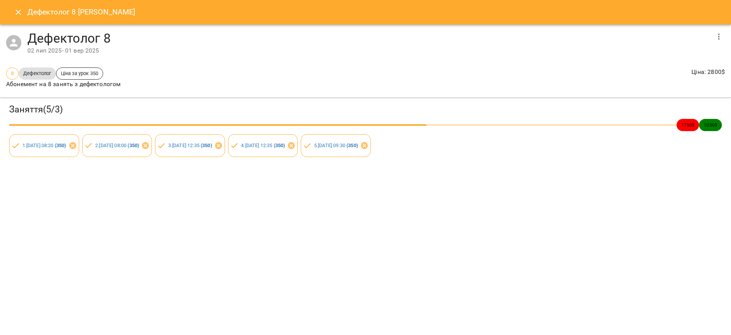 The width and height of the screenshot is (731, 335). What do you see at coordinates (688, 125) in the screenshot?
I see `span: 1750 $` at bounding box center [688, 125].